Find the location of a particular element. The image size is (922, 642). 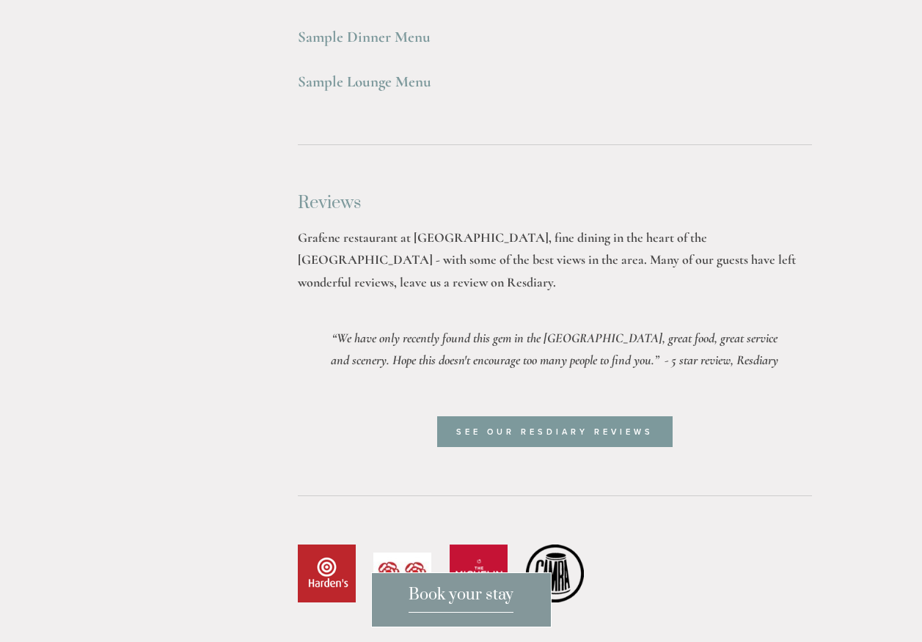

h2: Reviews is located at coordinates (554, 203).